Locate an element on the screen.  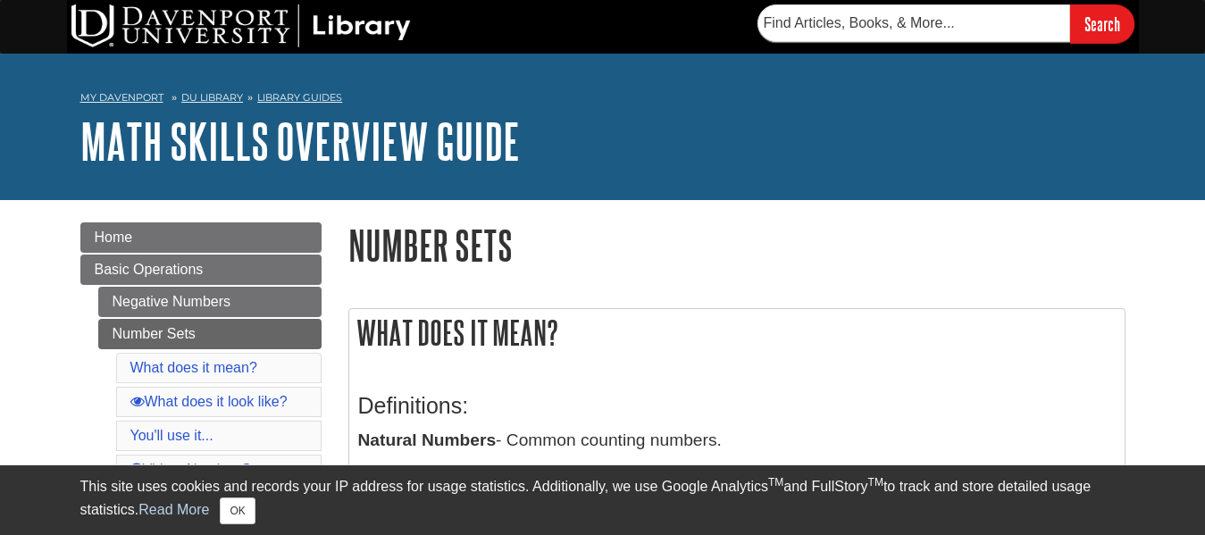
span: Home is located at coordinates (113, 237).